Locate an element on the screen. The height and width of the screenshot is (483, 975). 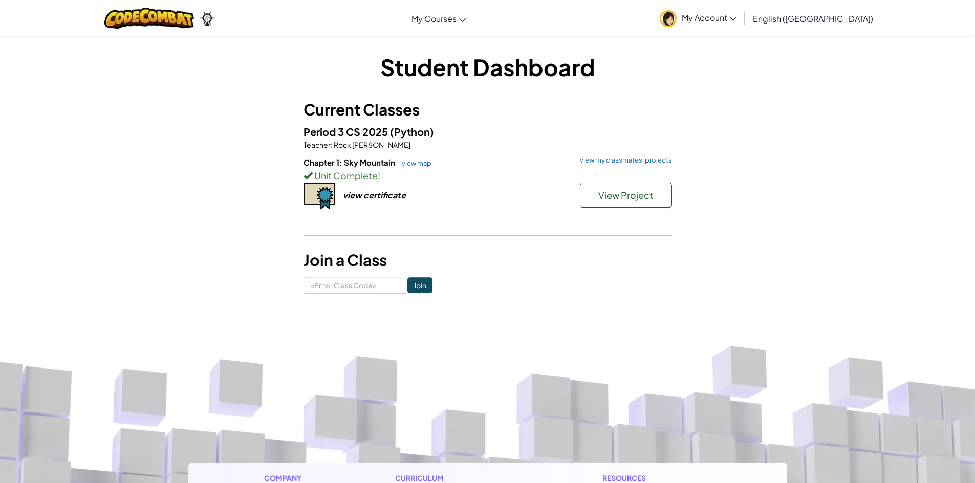
span: My Account is located at coordinates (709, 17).